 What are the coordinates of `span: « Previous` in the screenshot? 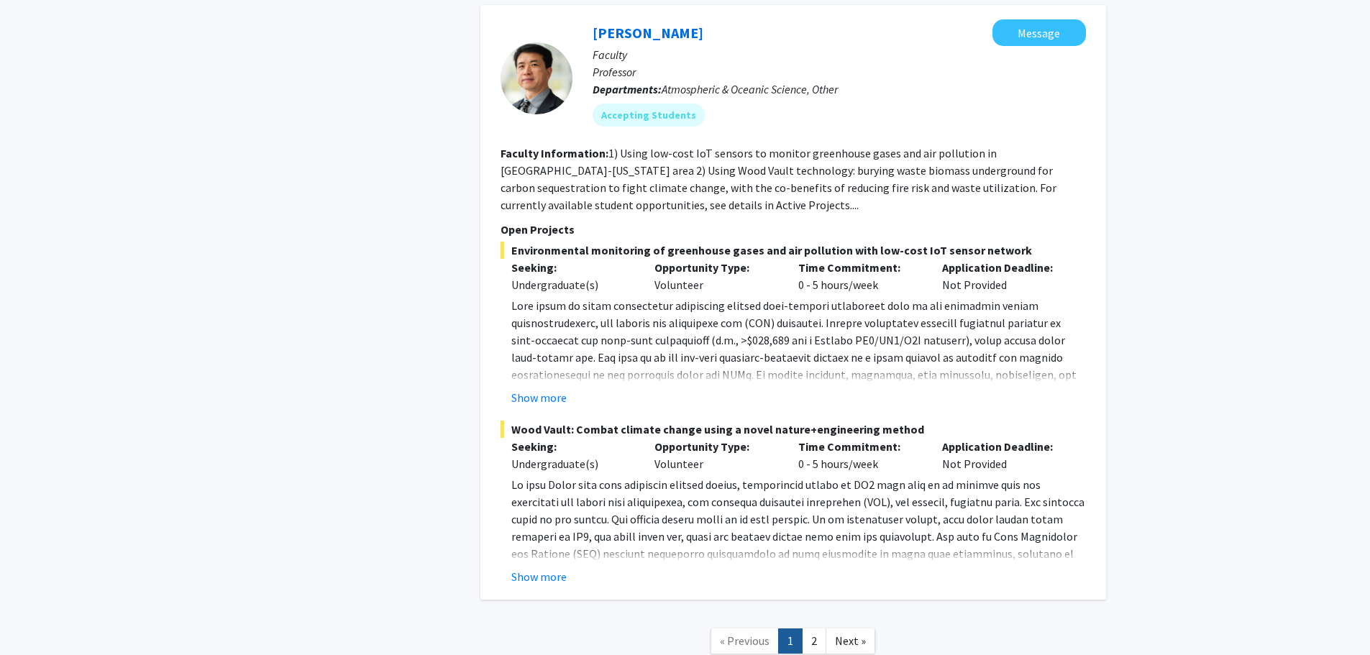 It's located at (745, 641).